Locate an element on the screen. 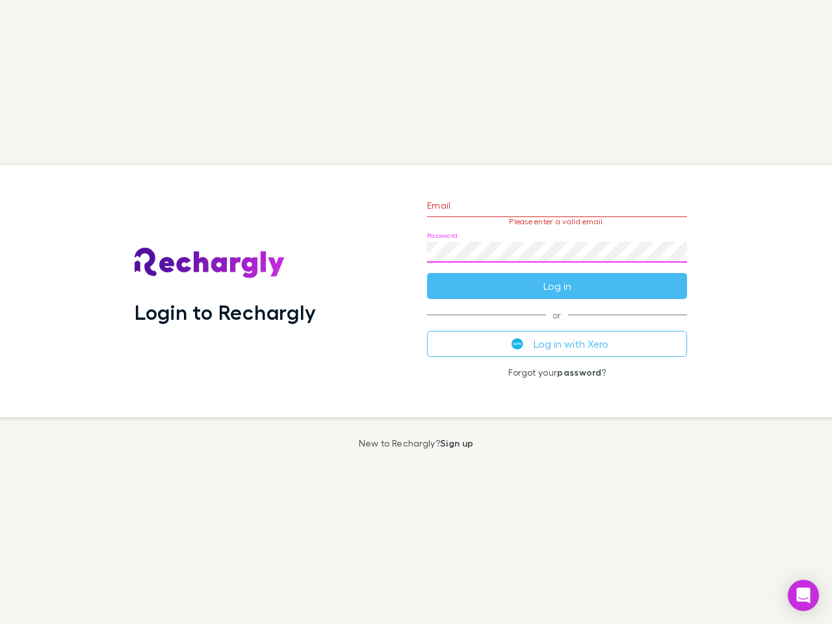 The width and height of the screenshot is (832, 624). a: Sign up is located at coordinates (456, 443).